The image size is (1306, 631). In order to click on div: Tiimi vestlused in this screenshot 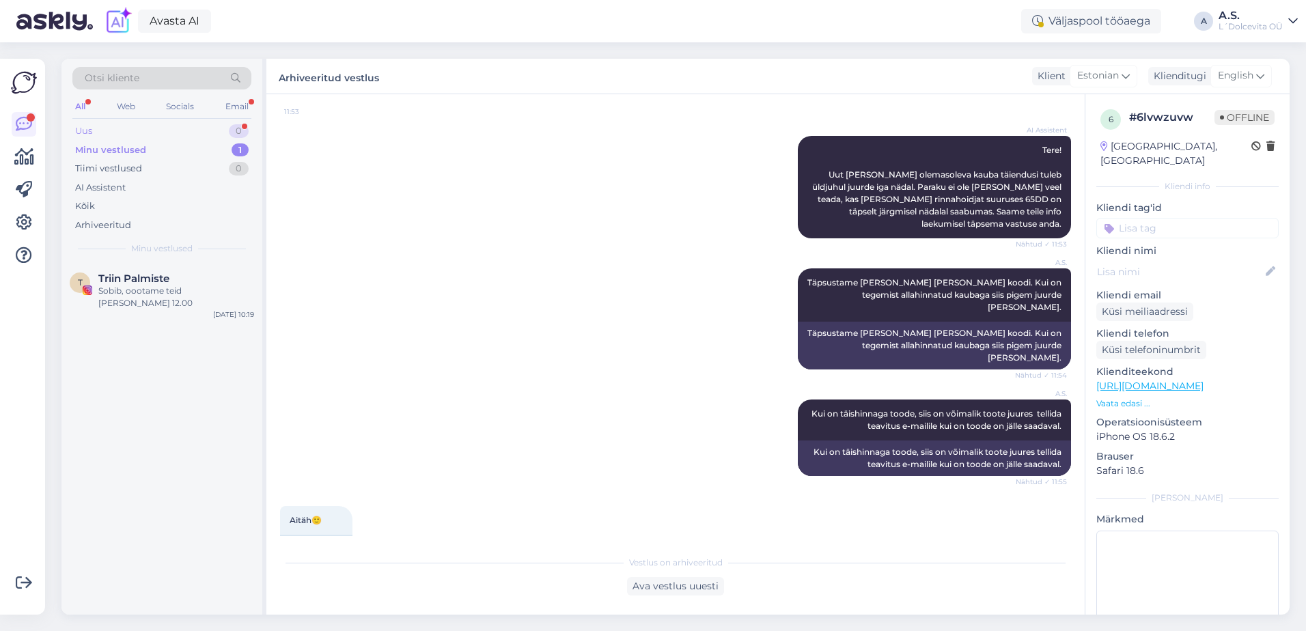, I will do `click(109, 169)`.